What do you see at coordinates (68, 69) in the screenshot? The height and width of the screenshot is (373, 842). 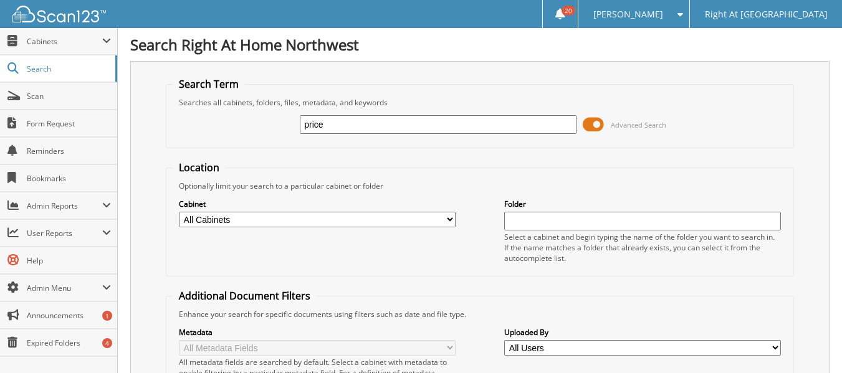 I see `span: Search` at bounding box center [68, 69].